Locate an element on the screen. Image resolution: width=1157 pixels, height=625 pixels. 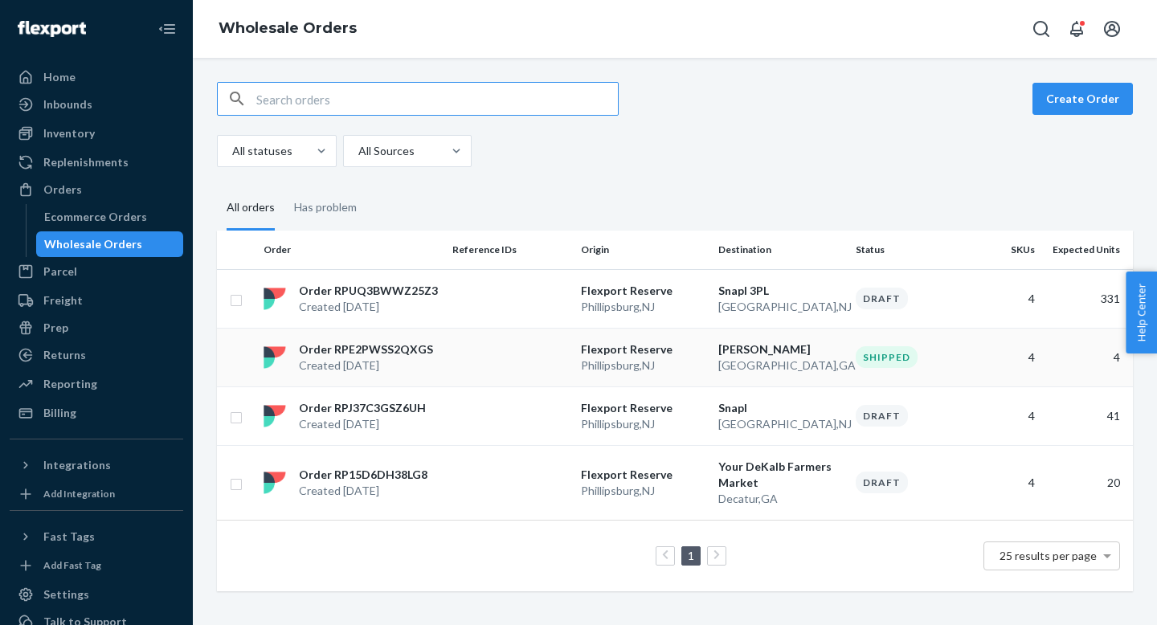
div: Reporting is located at coordinates (70, 384).